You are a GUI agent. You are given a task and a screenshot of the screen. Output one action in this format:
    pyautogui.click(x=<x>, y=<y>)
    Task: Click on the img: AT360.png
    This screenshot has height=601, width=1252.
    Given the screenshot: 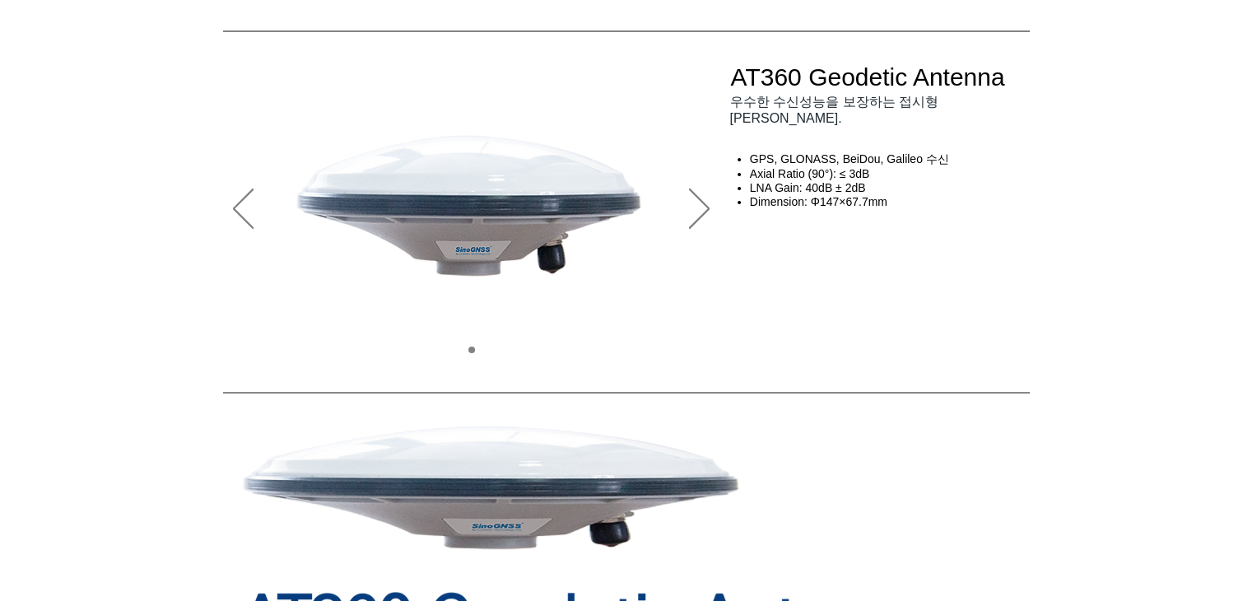 What is the action you would take?
    pyautogui.click(x=472, y=203)
    